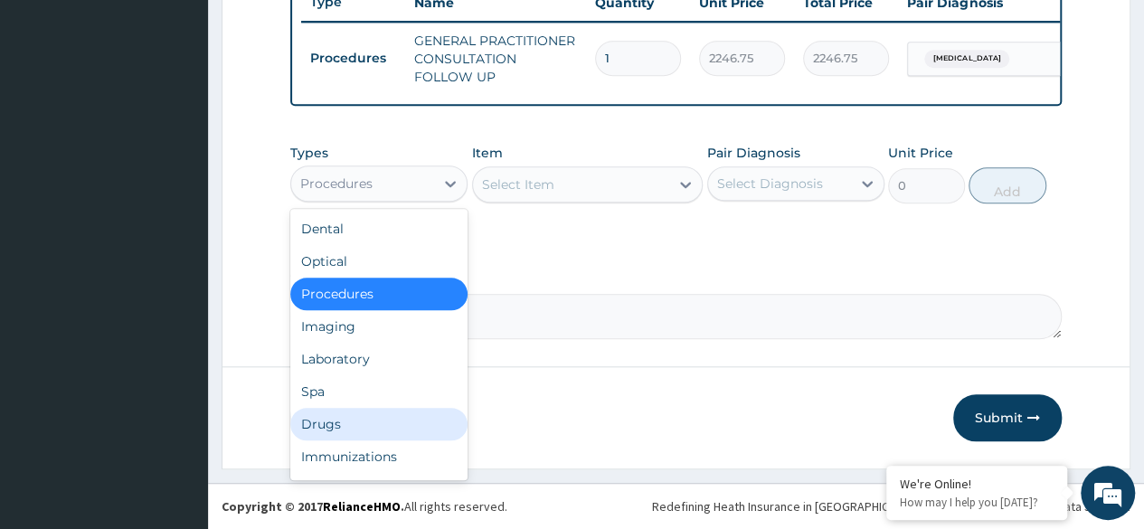  I want to click on img: d_794563401_company_1708531726252_794563401, so click(53, 113).